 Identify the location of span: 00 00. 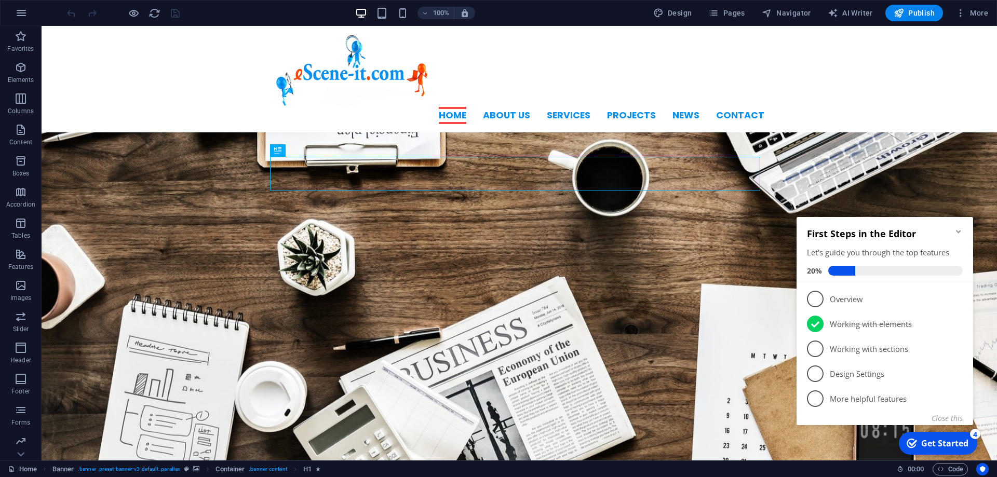
(916, 470).